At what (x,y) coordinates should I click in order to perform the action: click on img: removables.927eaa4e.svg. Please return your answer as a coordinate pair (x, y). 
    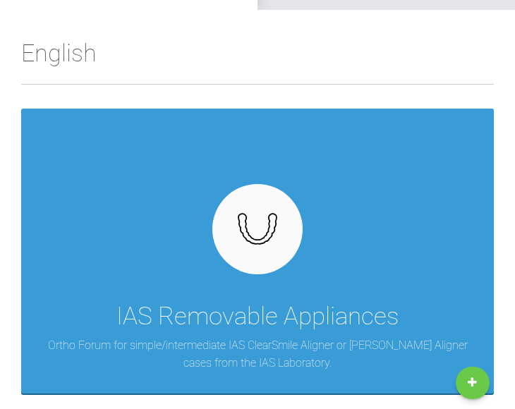
    Looking at the image, I should click on (258, 229).